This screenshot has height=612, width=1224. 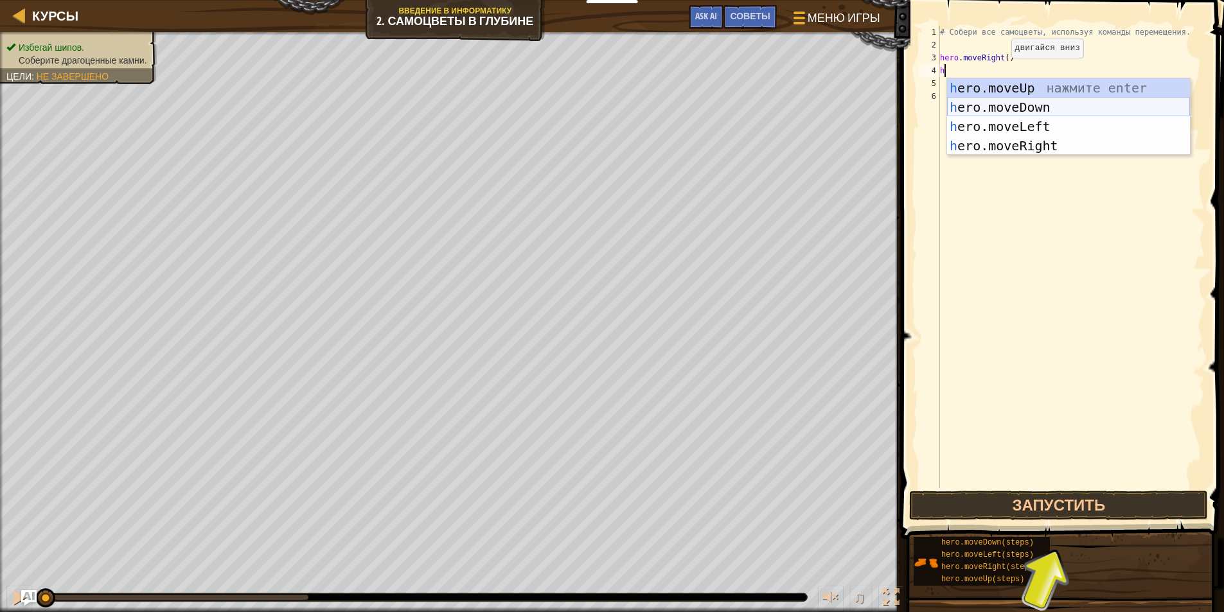 I want to click on div: 1, so click(x=929, y=32).